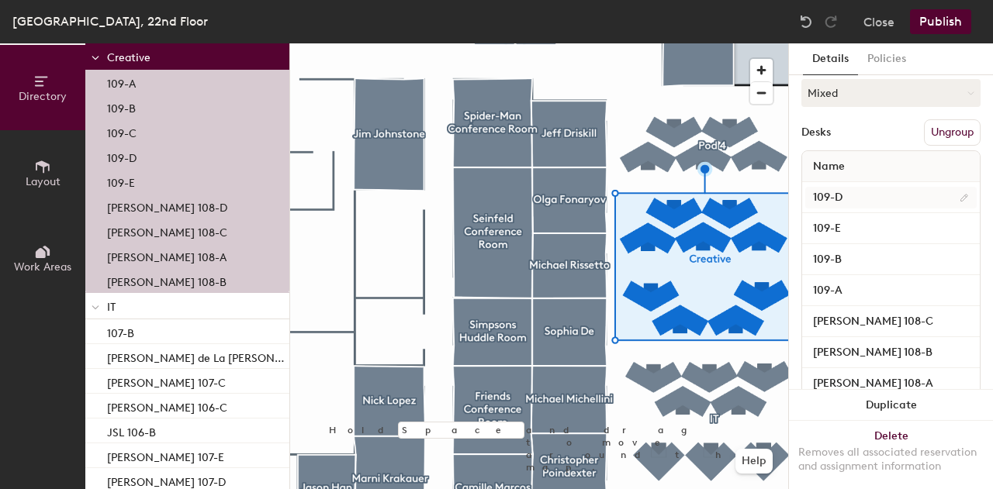 This screenshot has height=489, width=993. What do you see at coordinates (830, 59) in the screenshot?
I see `button: Details` at bounding box center [830, 59].